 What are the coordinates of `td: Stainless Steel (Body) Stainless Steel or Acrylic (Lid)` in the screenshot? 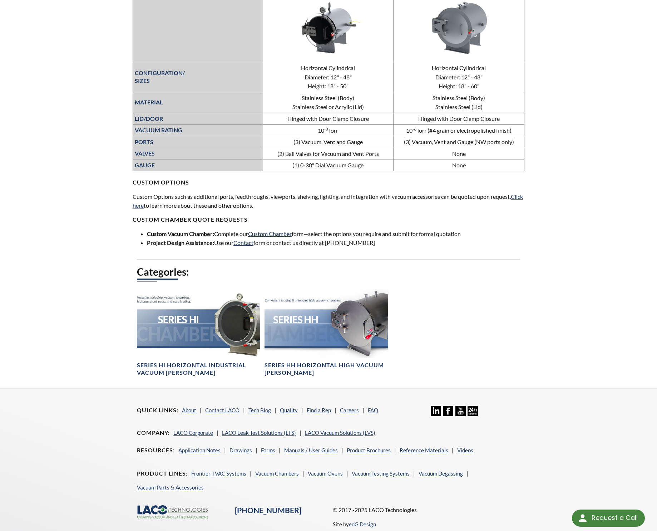 It's located at (328, 102).